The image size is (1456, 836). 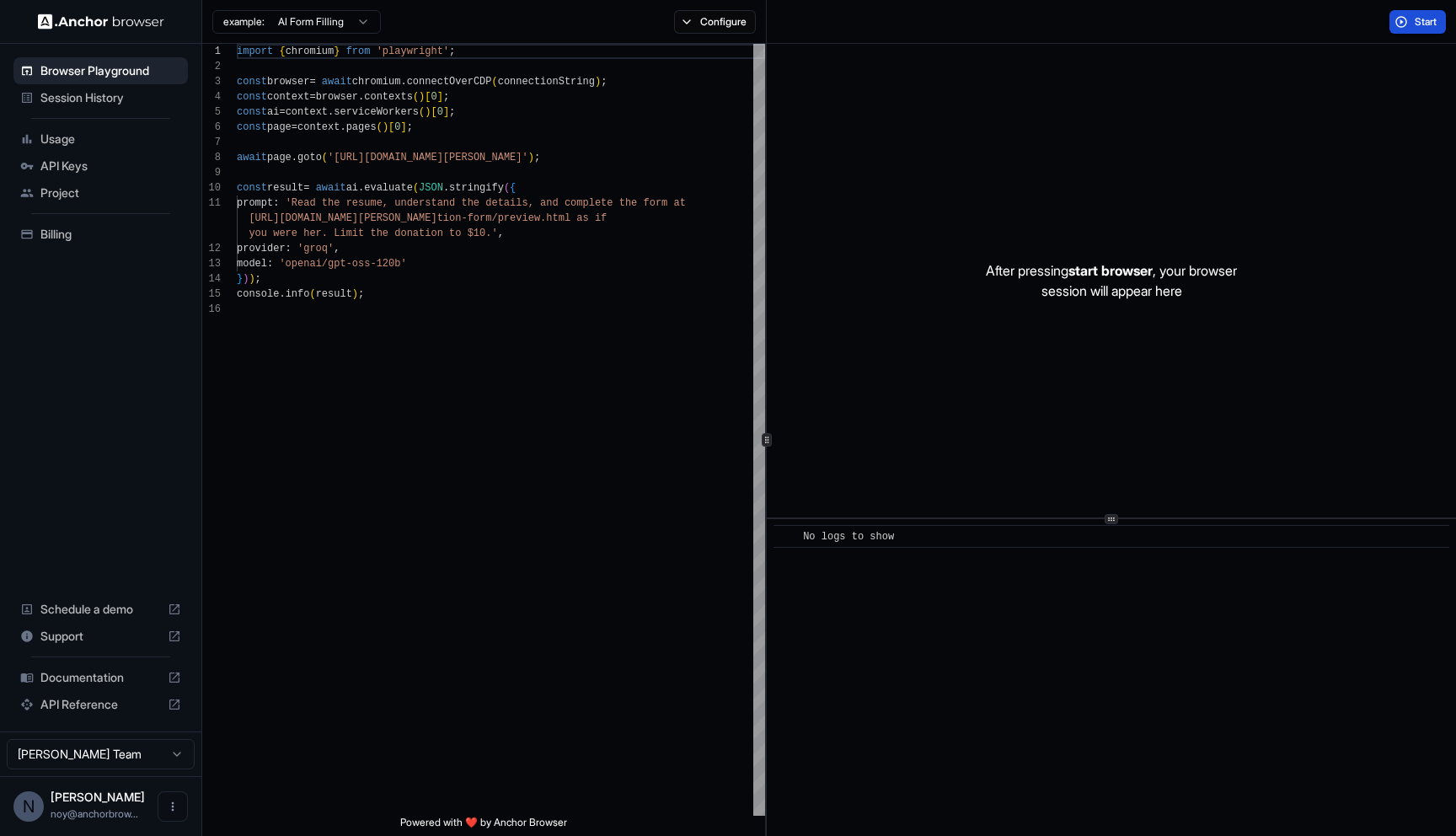 What do you see at coordinates (1112, 281) in the screenshot?
I see `p: After pressing , your browser session will appear here` at bounding box center [1112, 281].